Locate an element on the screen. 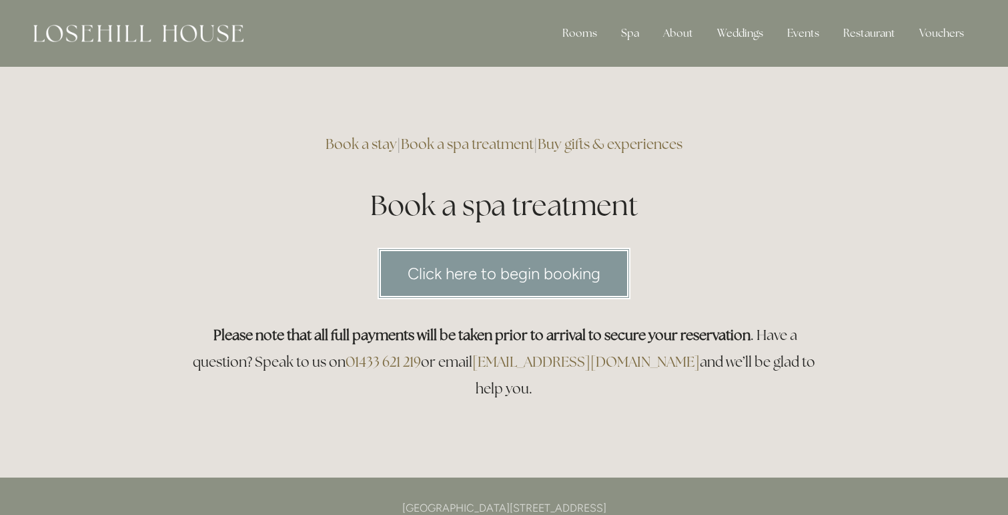 The width and height of the screenshot is (1008, 515). a: 01433 621 219 is located at coordinates (383, 361).